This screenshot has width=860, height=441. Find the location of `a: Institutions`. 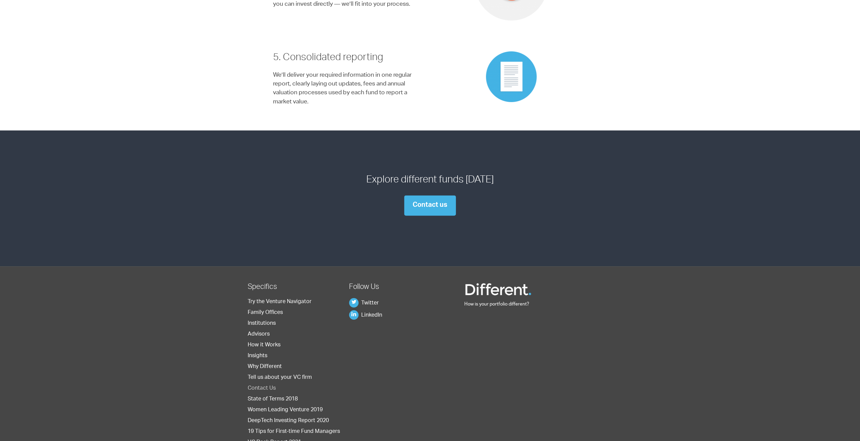

a: Institutions is located at coordinates (262, 324).